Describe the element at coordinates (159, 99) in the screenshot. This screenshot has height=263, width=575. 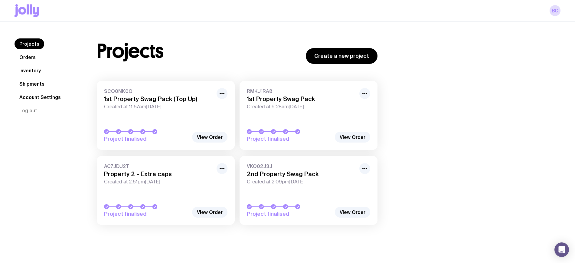
I see `h3: 1st Property Swag Pack (Top Up)` at that location.